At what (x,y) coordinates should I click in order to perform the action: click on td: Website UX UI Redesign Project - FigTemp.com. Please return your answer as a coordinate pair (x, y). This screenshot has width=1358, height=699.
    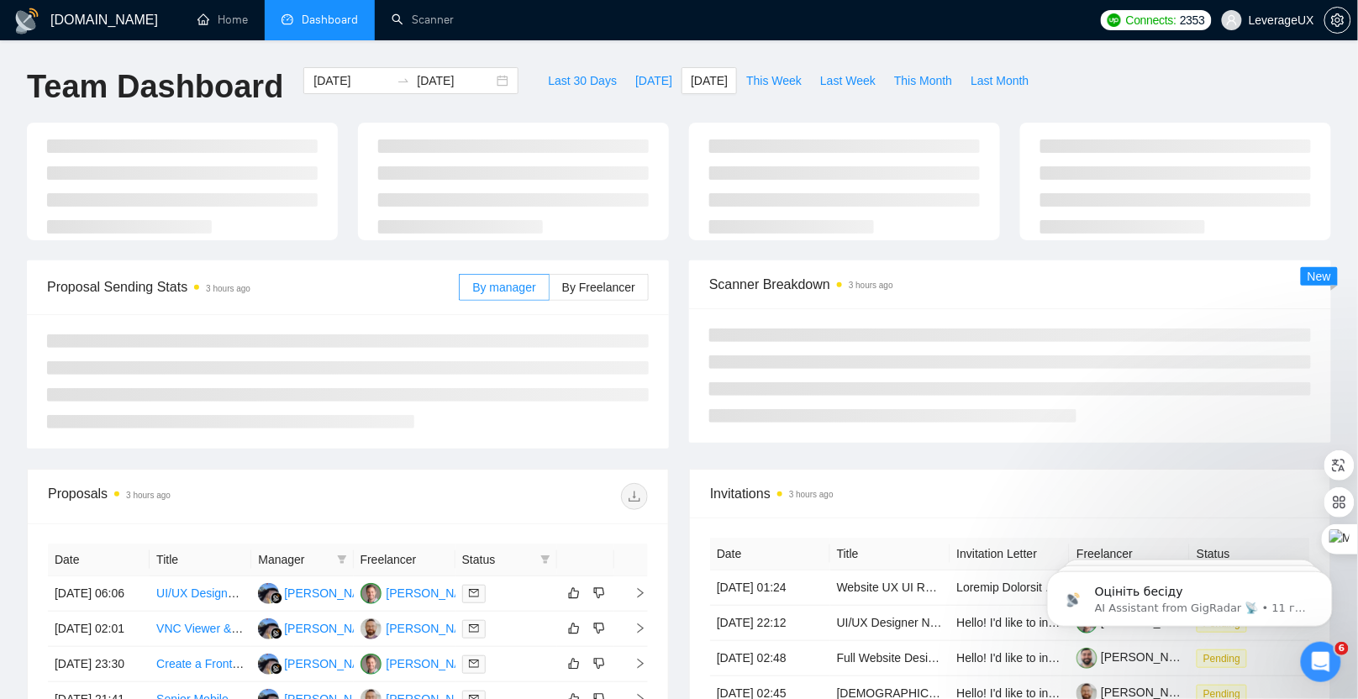
    Looking at the image, I should click on (890, 588).